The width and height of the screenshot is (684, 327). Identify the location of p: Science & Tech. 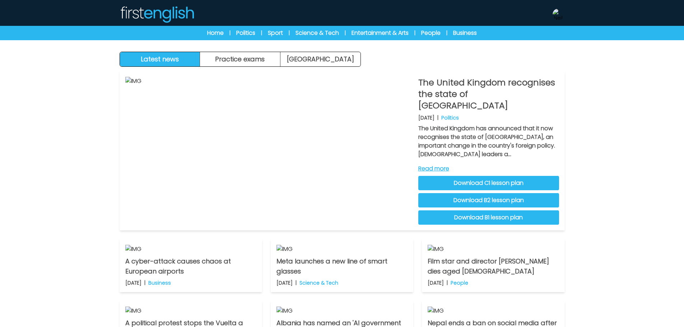
(319, 283).